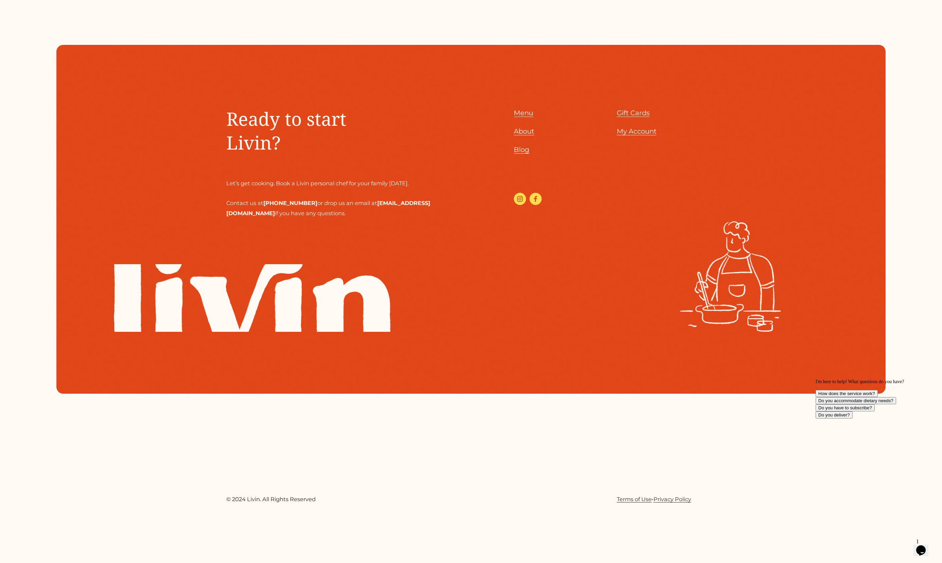 Image resolution: width=942 pixels, height=563 pixels. What do you see at coordinates (523, 113) in the screenshot?
I see `a: Menu` at bounding box center [523, 113].